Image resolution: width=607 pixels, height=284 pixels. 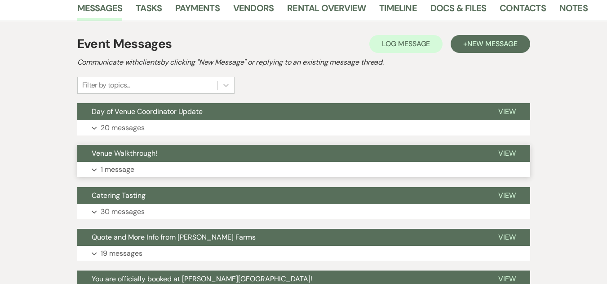 I want to click on span: Catering Tasting, so click(x=119, y=195).